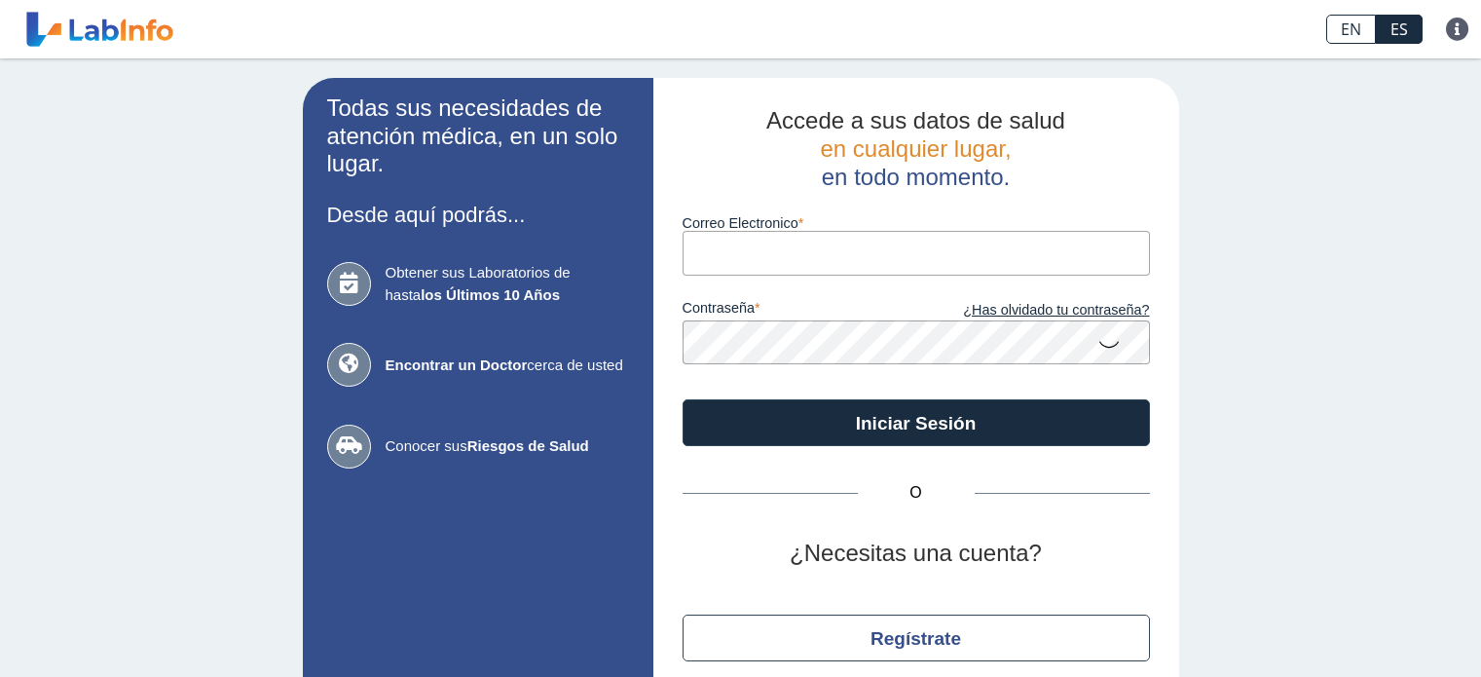 The width and height of the screenshot is (1481, 677). Describe the element at coordinates (1033, 311) in the screenshot. I see `a: ¿Has olvidado tu contraseña?` at that location.